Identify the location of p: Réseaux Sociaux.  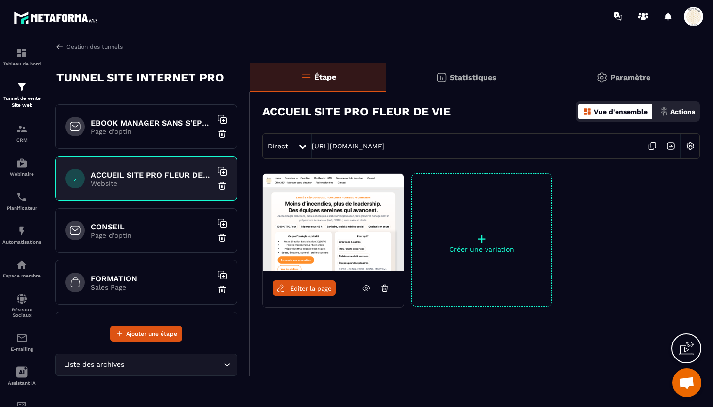
(22, 312).